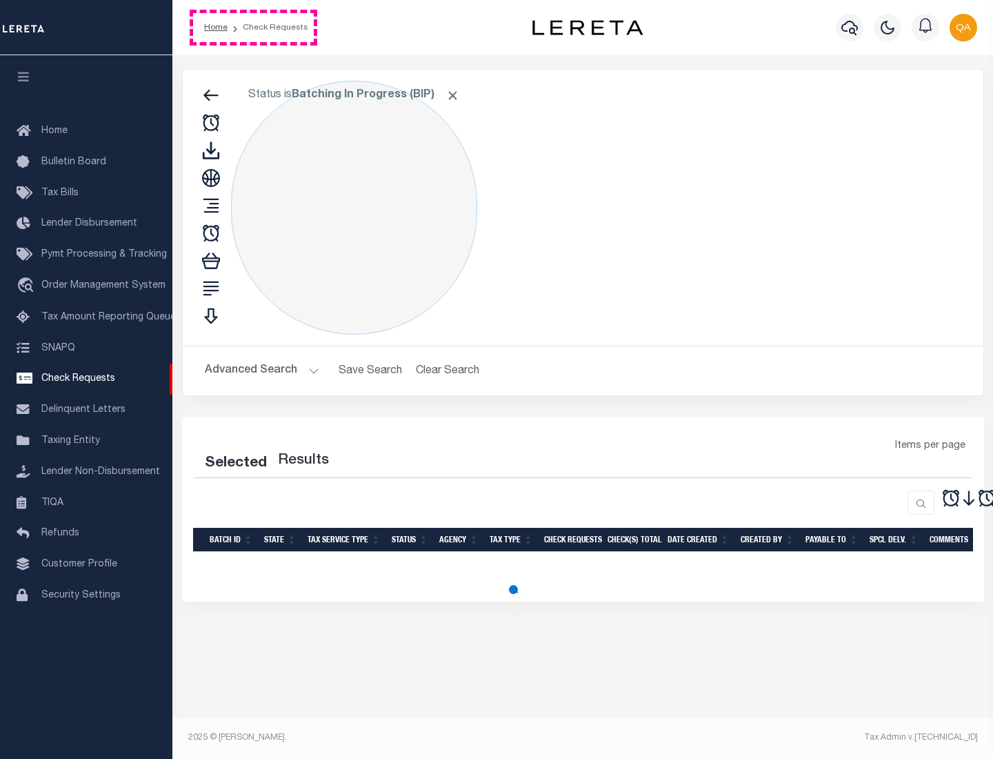 This screenshot has height=759, width=993. I want to click on button: Advanced Search, so click(262, 370).